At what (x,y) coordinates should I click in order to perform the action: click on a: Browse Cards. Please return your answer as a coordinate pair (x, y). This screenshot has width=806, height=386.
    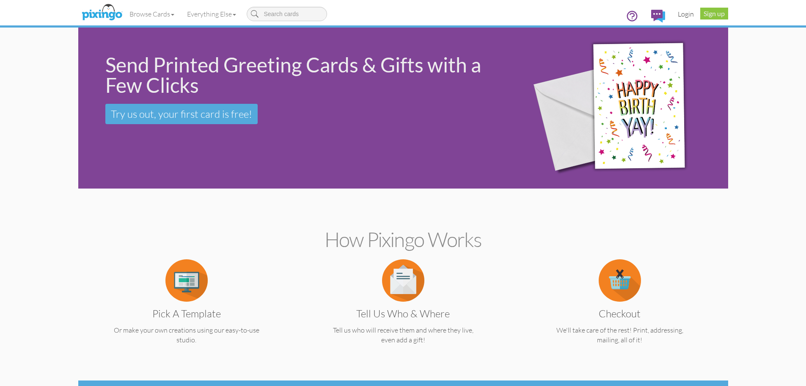
    Looking at the image, I should click on (152, 14).